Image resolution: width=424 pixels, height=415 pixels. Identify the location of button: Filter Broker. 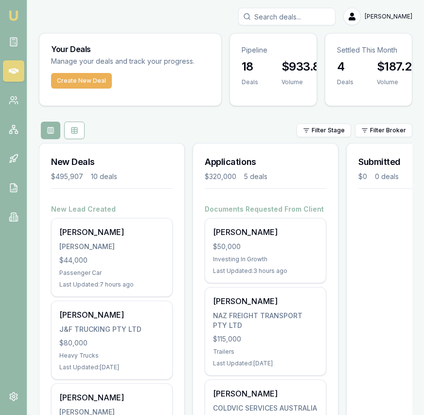
(384, 130).